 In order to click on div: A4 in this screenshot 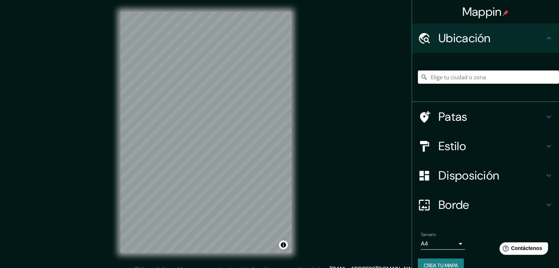, I will do `click(443, 244)`.